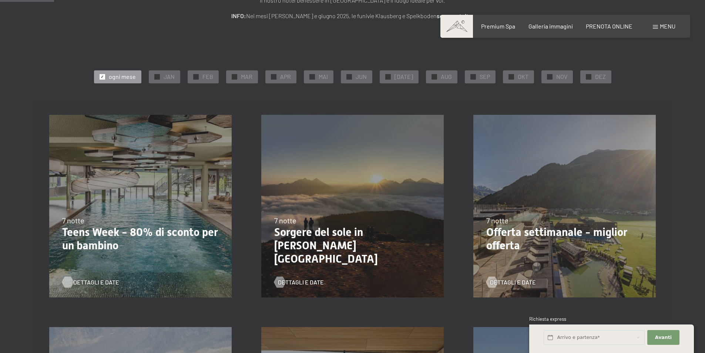 The image size is (705, 353). I want to click on span: Richiesta express, so click(548, 319).